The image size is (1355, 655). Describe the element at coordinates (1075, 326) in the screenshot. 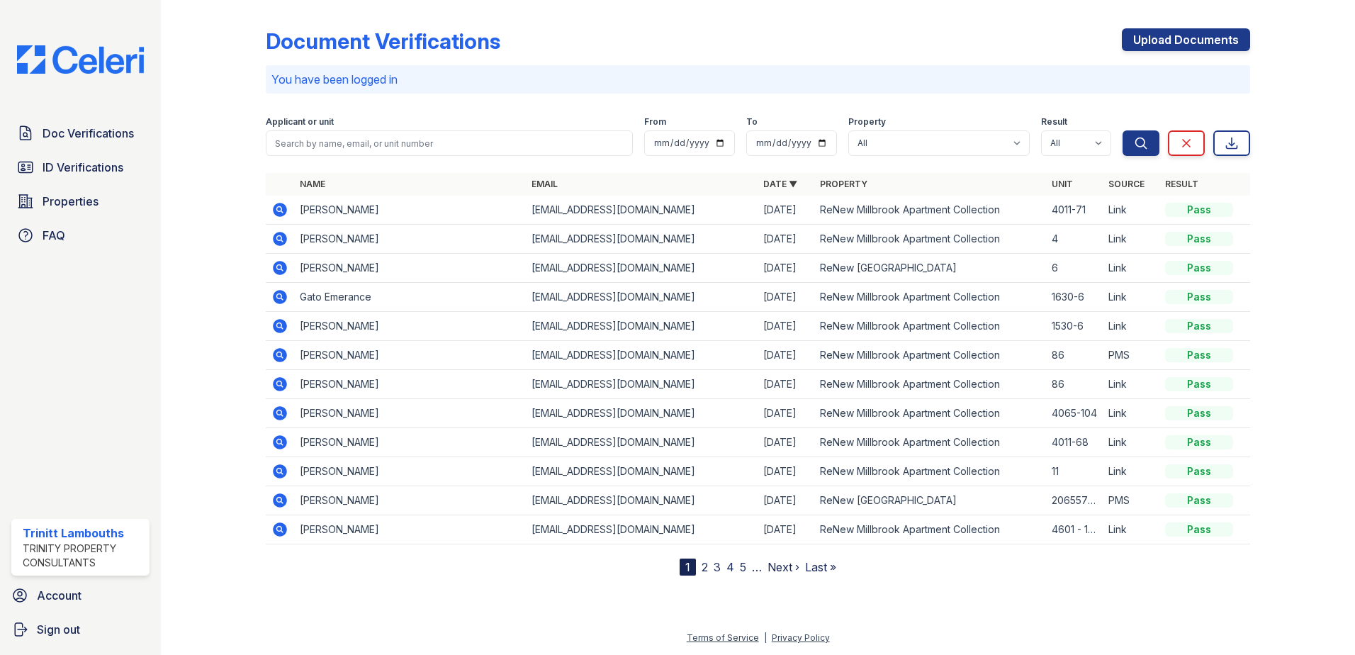

I see `td: 1530-6` at that location.